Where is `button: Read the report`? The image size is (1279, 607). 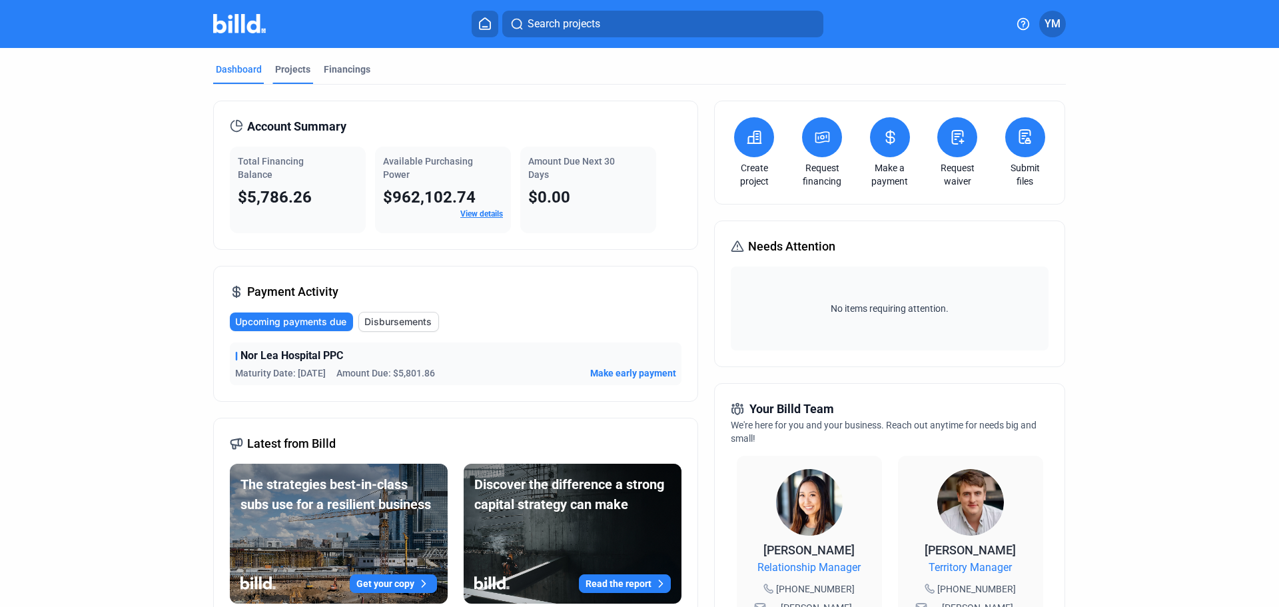 button: Read the report is located at coordinates (625, 583).